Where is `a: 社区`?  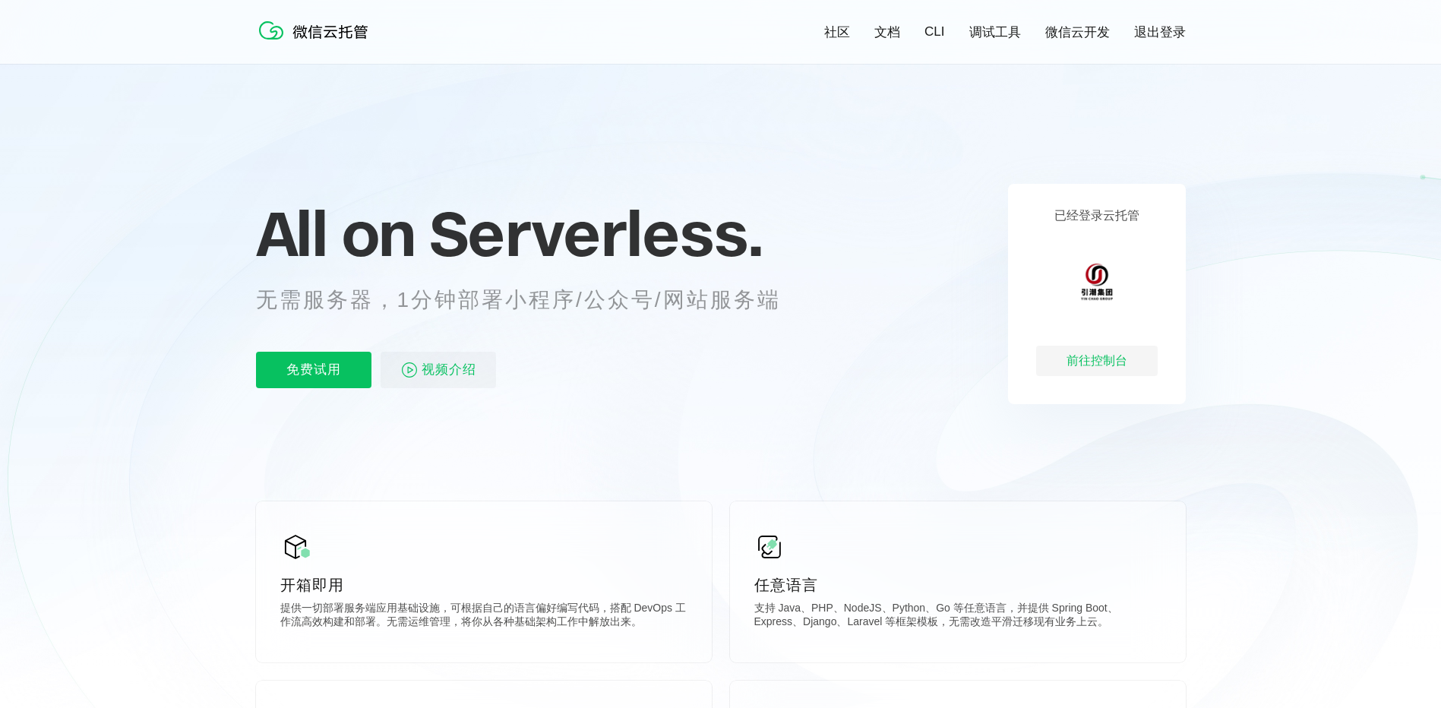
a: 社区 is located at coordinates (837, 32).